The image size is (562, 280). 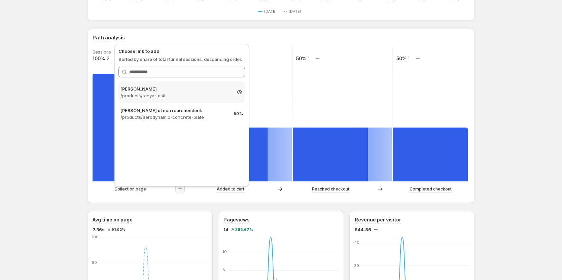 What do you see at coordinates (109, 38) in the screenshot?
I see `h3: Path analysis` at bounding box center [109, 38].